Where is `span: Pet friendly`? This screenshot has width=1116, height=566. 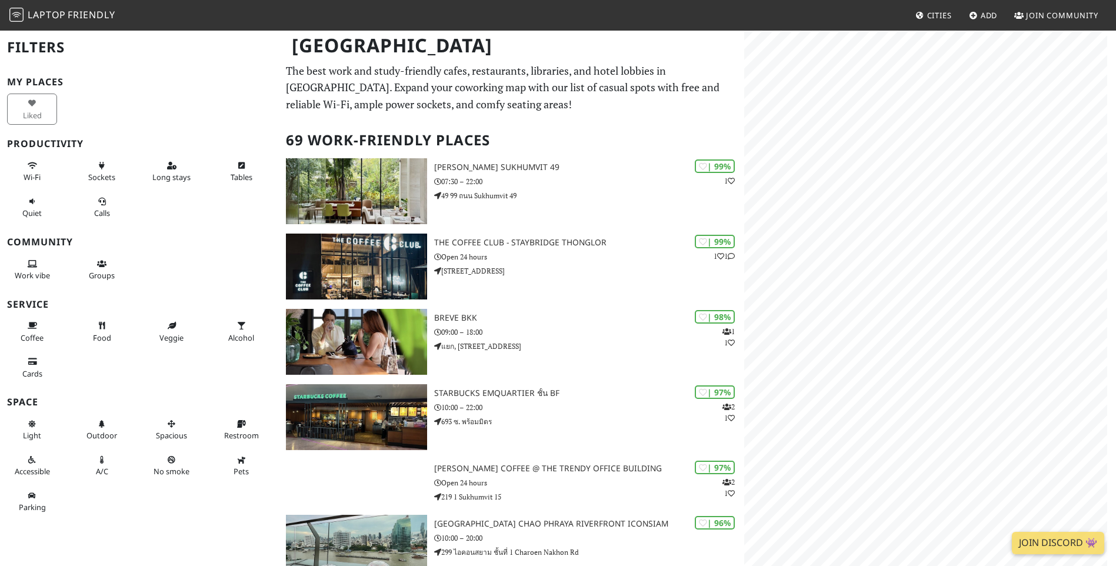 span: Pet friendly is located at coordinates (241, 471).